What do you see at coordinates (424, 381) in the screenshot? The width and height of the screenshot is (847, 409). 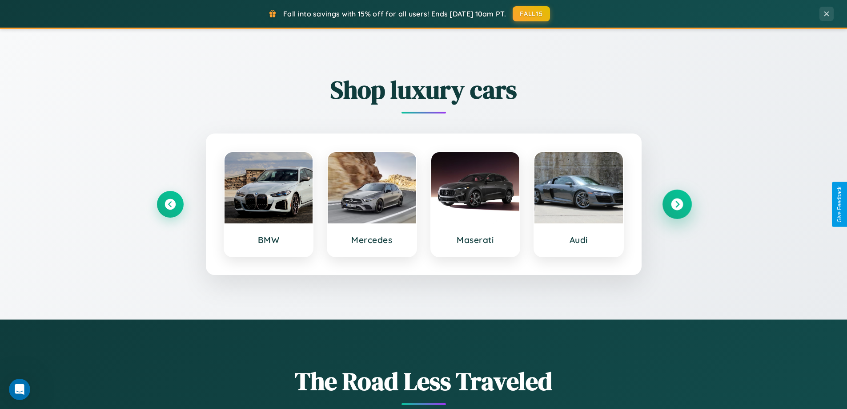 I see `h1: The Road Less Traveled` at bounding box center [424, 381].